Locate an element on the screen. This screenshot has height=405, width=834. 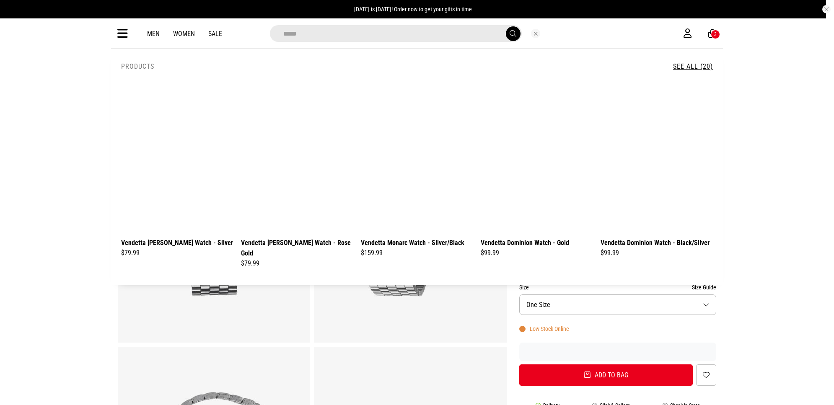
a: Women is located at coordinates (184, 34).